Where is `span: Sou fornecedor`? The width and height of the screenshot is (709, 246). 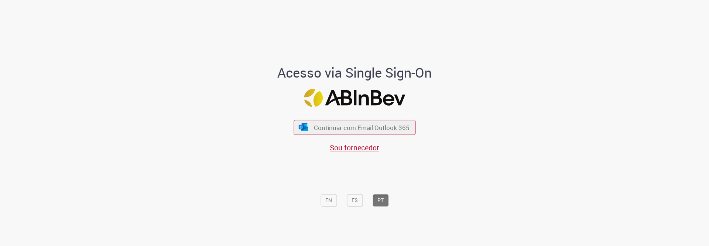
span: Sou fornecedor is located at coordinates (354, 147).